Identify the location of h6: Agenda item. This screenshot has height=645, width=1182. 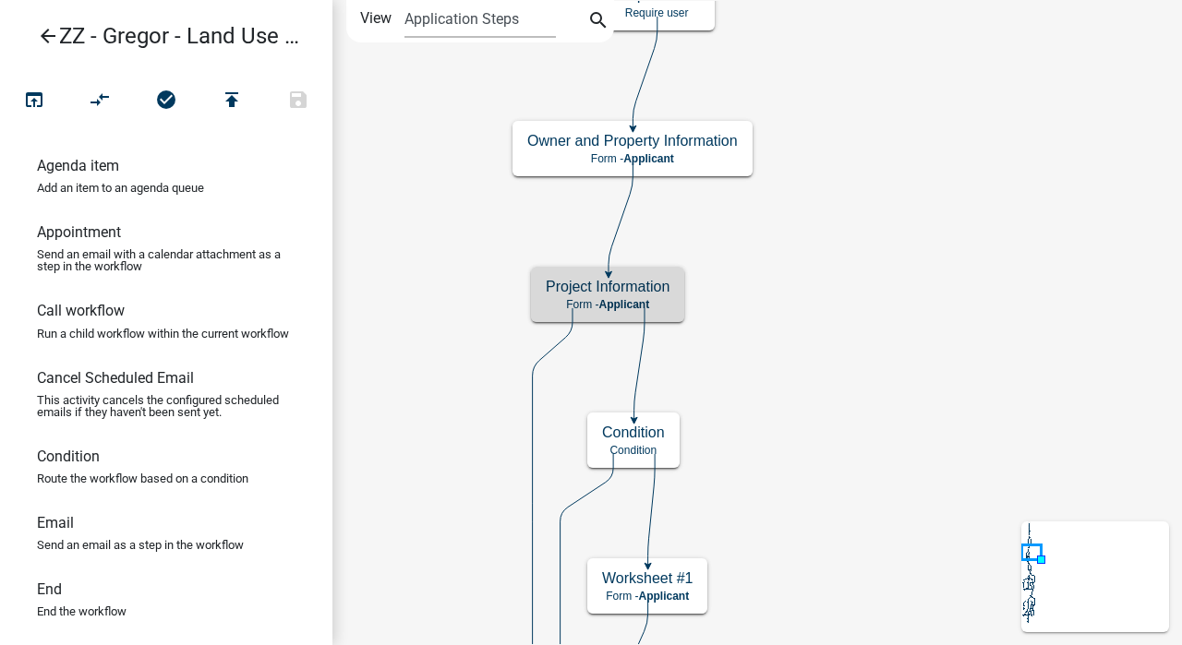
(78, 165).